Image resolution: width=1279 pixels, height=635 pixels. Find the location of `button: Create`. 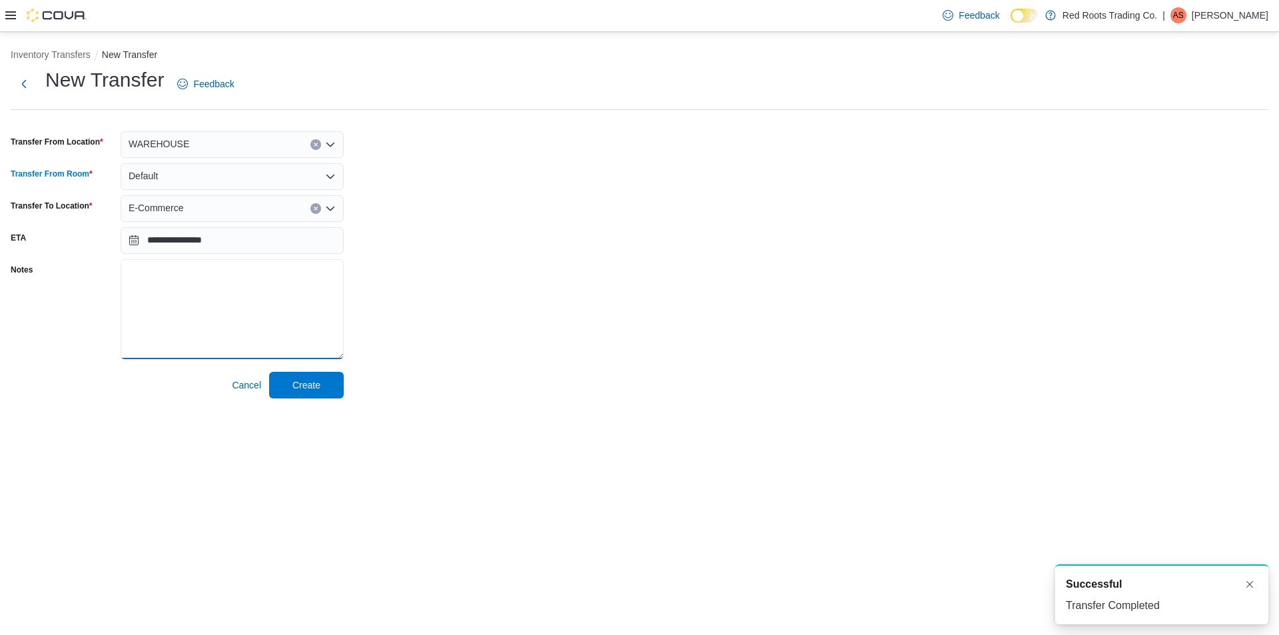

button: Create is located at coordinates (307, 385).